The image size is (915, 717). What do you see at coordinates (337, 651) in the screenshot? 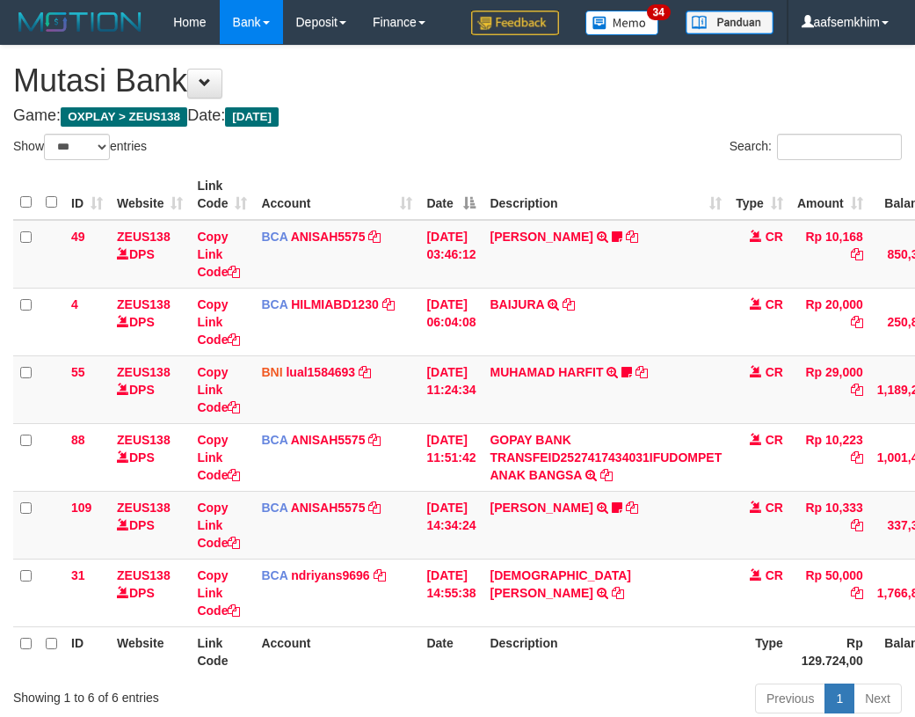
I see `th: Account` at bounding box center [337, 651].